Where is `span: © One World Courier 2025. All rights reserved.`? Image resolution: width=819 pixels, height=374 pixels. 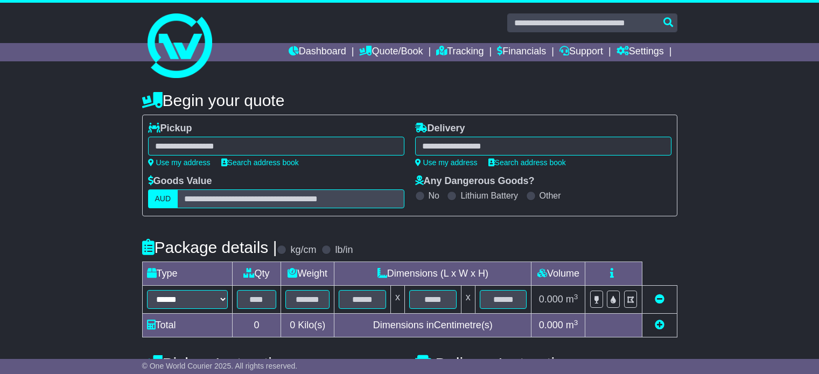 span: © One World Courier 2025. All rights reserved. is located at coordinates (220, 366).